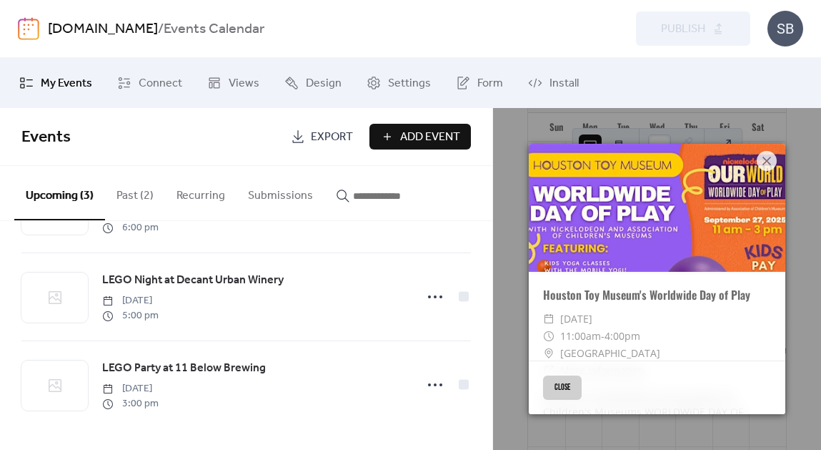 Image resolution: width=821 pixels, height=450 pixels. What do you see at coordinates (59, 193) in the screenshot?
I see `button: Upcoming (3)` at bounding box center [59, 193].